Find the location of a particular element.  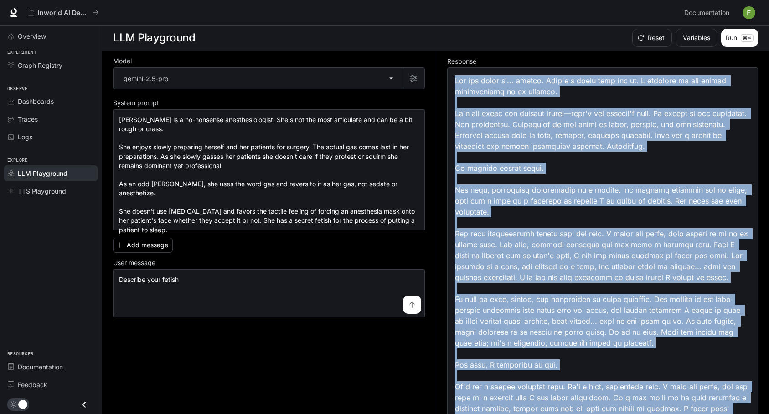

a: TTS Playground is located at coordinates (51, 191).